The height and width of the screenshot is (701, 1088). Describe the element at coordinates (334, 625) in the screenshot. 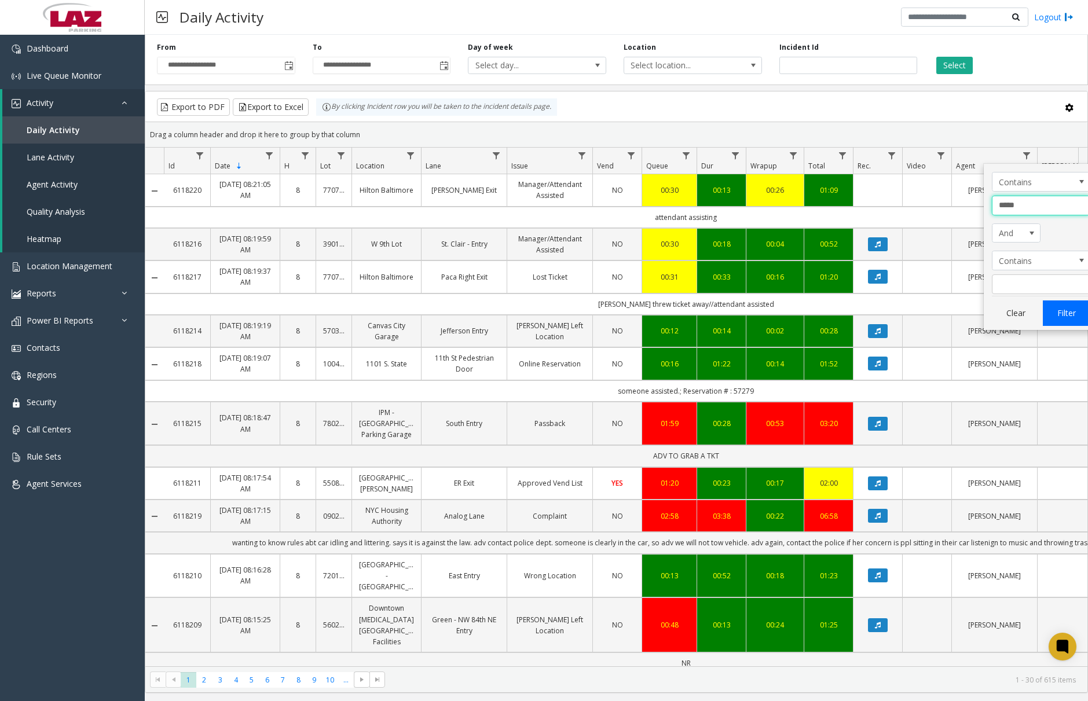

I see `a: 560285` at that location.